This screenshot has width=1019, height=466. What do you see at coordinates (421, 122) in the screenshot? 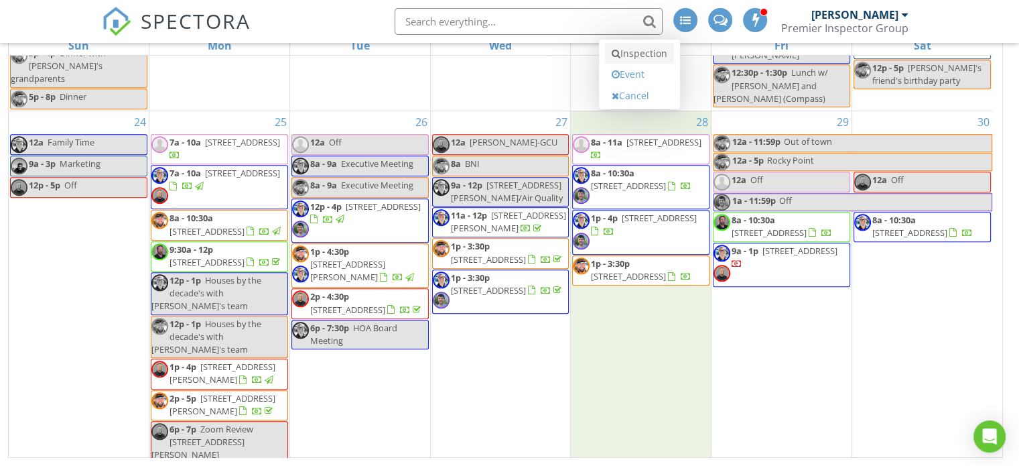
I see `a: Go to August 26, 2025` at bounding box center [421, 122].